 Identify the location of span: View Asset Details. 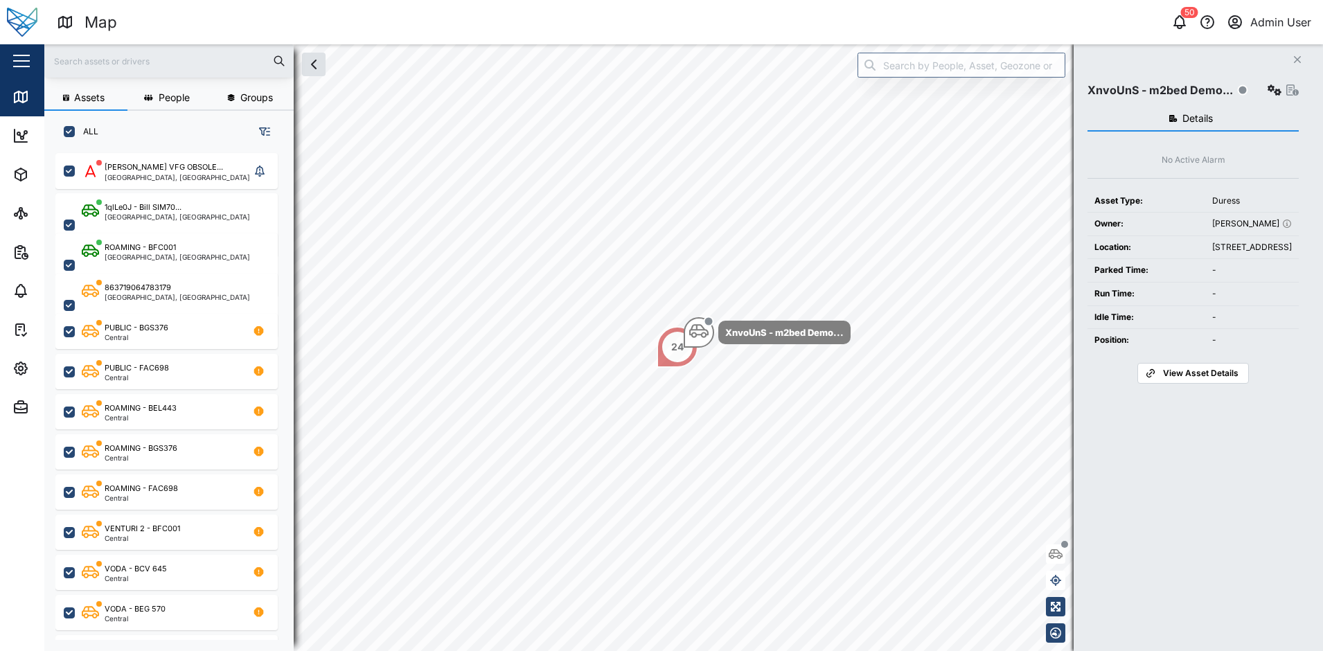
(1201, 373).